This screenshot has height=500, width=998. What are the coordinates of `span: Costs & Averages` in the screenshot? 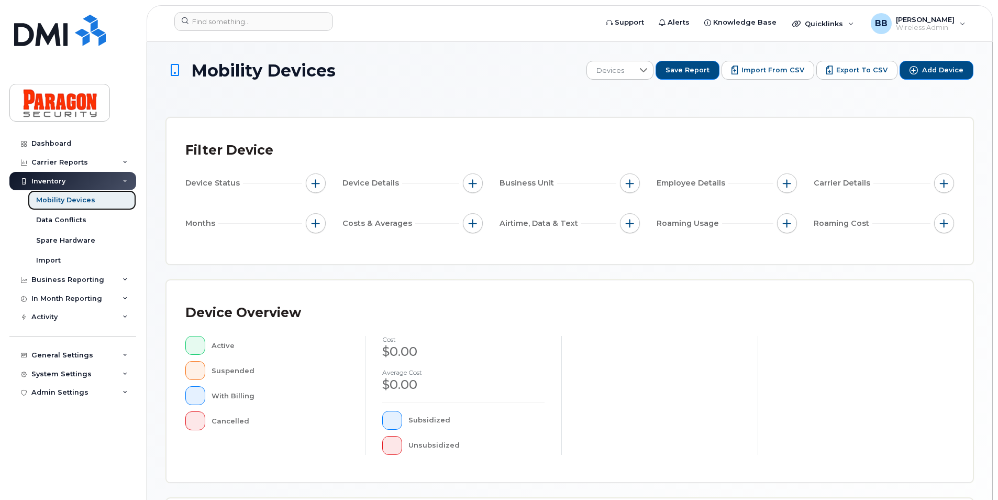 It's located at (379, 223).